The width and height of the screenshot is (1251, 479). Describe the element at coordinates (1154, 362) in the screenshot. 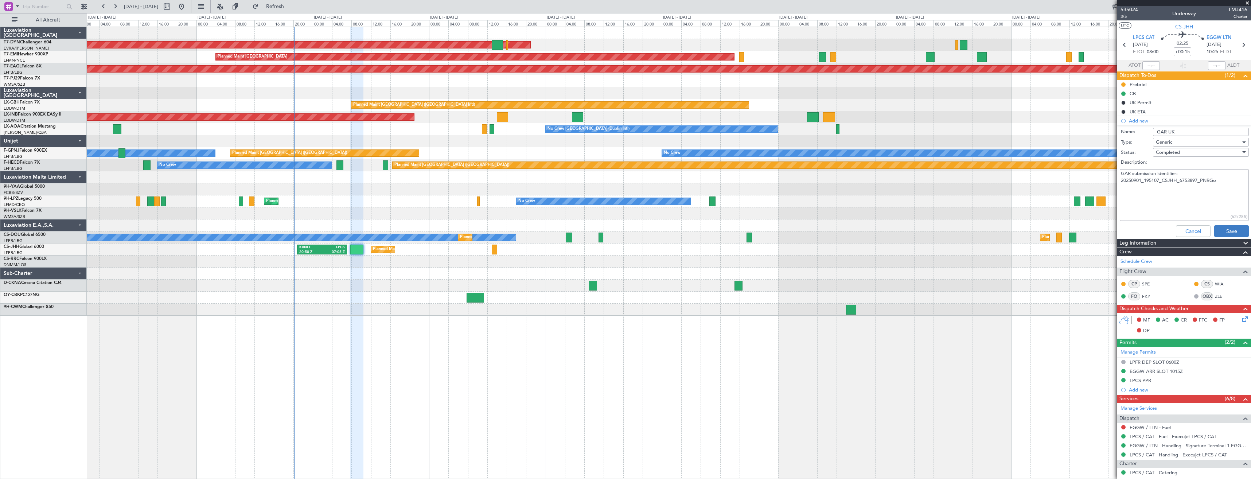

I see `div: LPFR DEP SLOT 0600Z` at that location.